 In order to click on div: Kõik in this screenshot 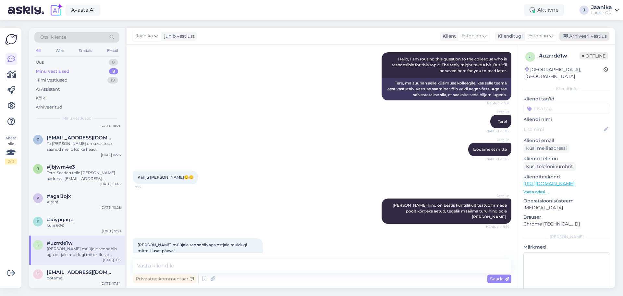, I will do `click(40, 98)`.